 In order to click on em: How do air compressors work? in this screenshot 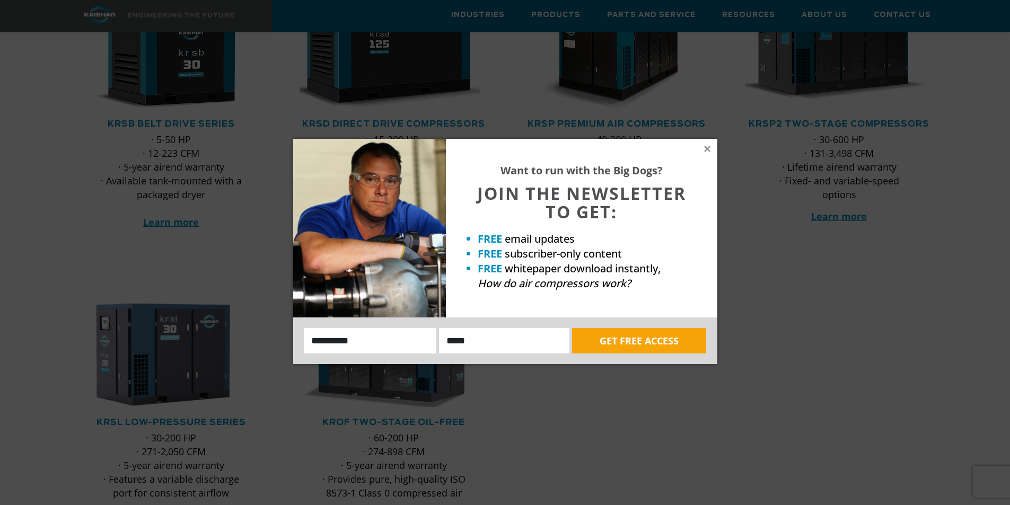, I will do `click(554, 283)`.